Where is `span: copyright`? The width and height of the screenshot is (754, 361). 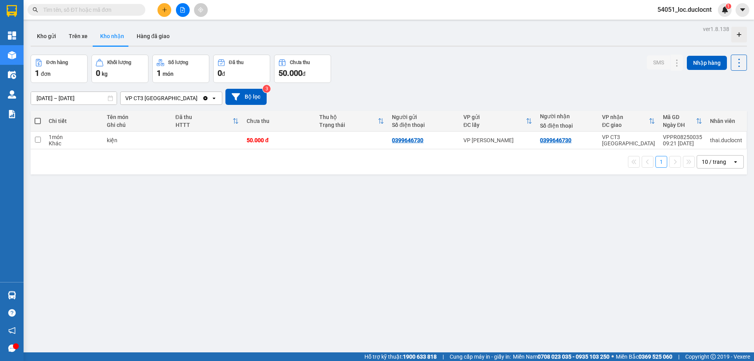 span: copyright is located at coordinates (714, 357).